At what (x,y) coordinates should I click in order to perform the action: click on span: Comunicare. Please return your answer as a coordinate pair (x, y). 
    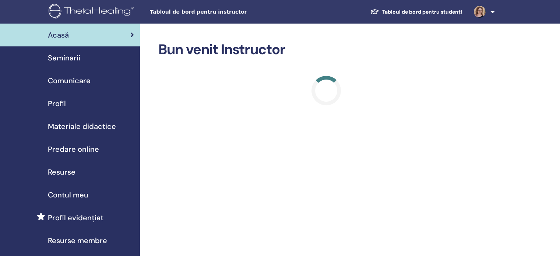
    Looking at the image, I should click on (69, 81).